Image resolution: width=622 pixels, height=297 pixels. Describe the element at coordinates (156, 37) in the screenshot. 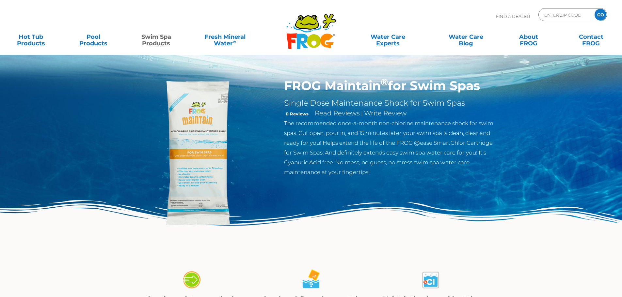

I see `a: Swim SpaProducts` at that location.